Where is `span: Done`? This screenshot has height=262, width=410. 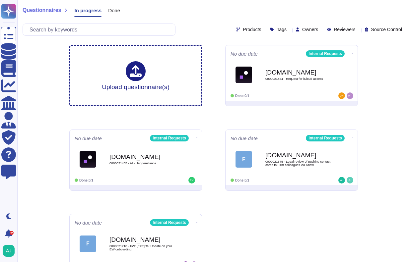 span: Done is located at coordinates (114, 10).